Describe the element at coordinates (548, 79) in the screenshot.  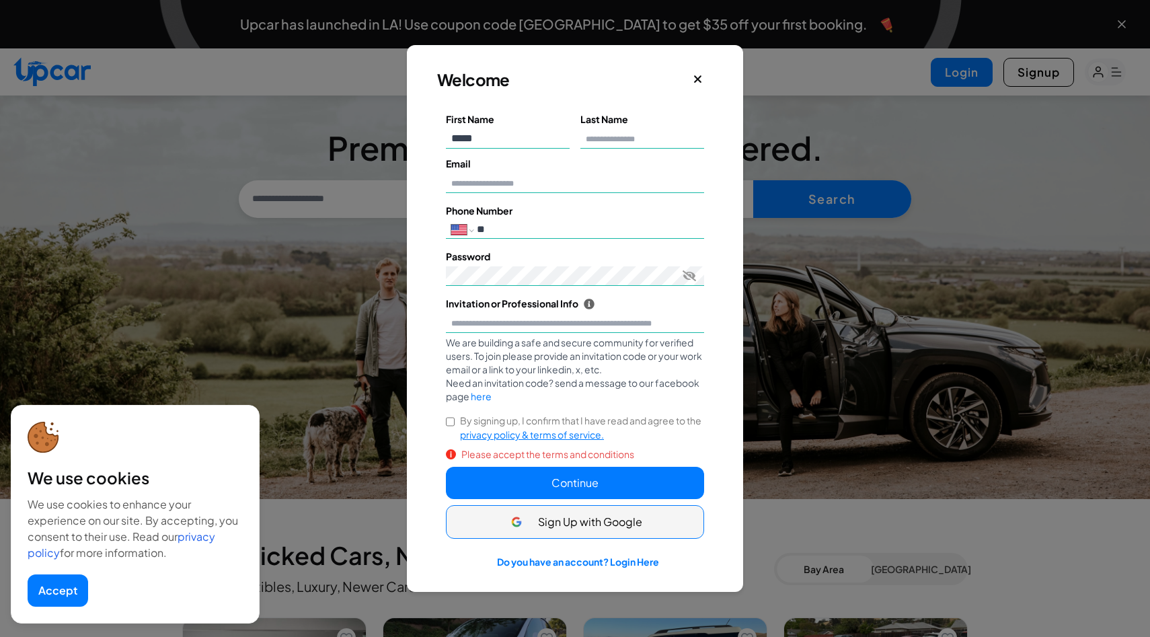
I see `h3: Welcome` at that location.